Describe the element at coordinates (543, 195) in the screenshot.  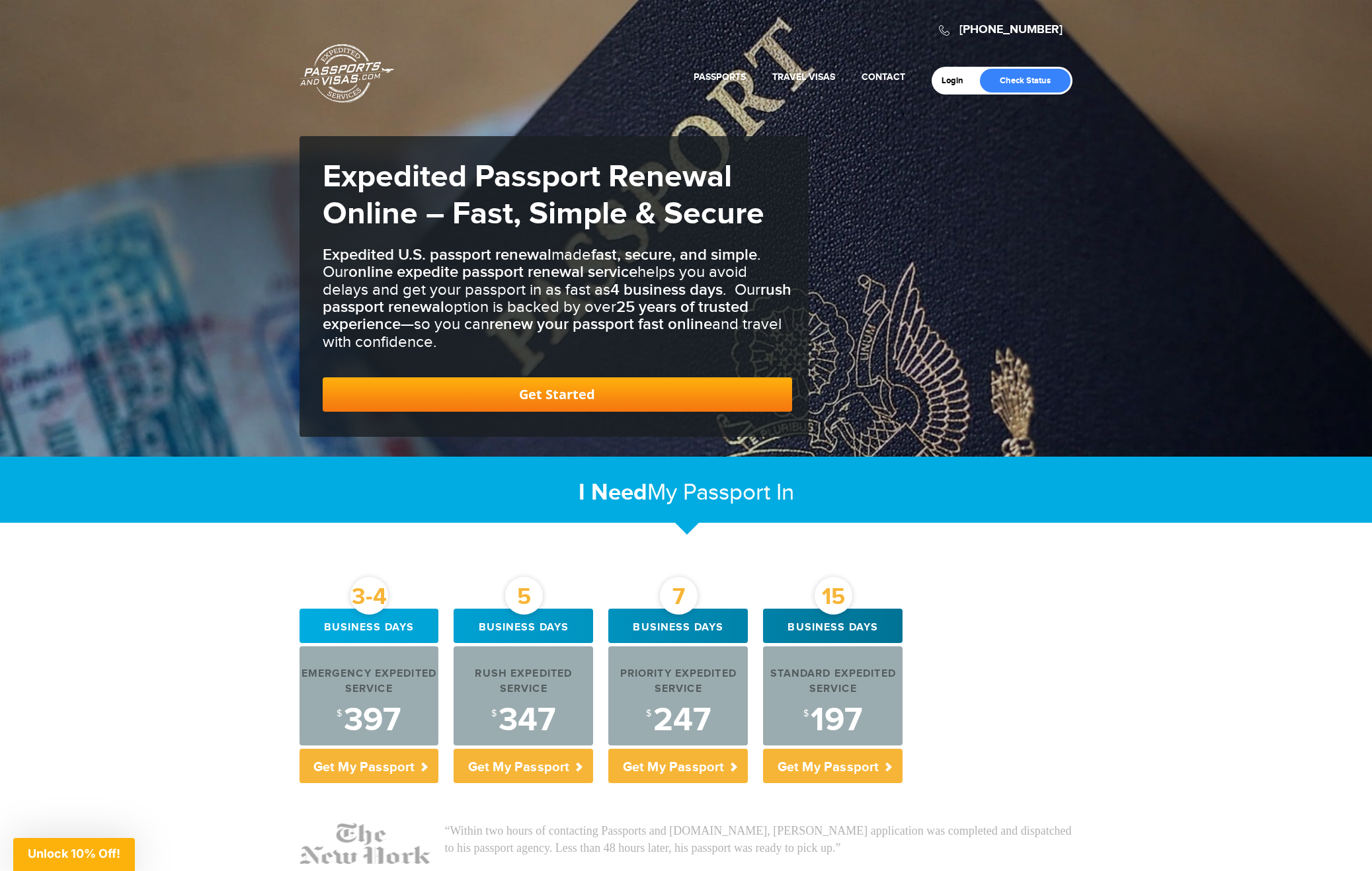
I see `strong: Expedited Passport Renewal Online – Fast, Simple & Secure` at that location.